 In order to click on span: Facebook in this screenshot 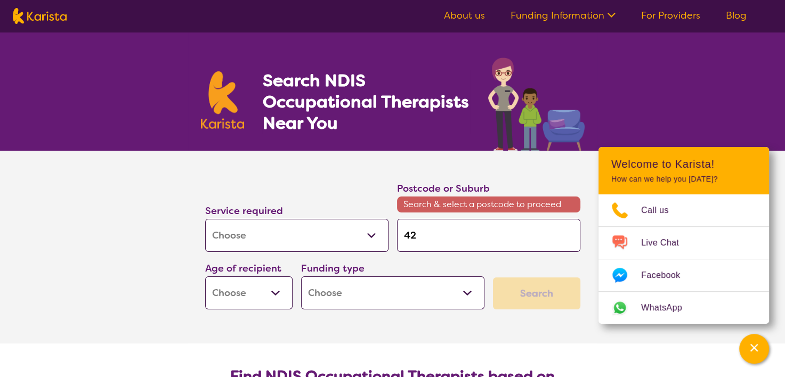, I will do `click(667, 276)`.